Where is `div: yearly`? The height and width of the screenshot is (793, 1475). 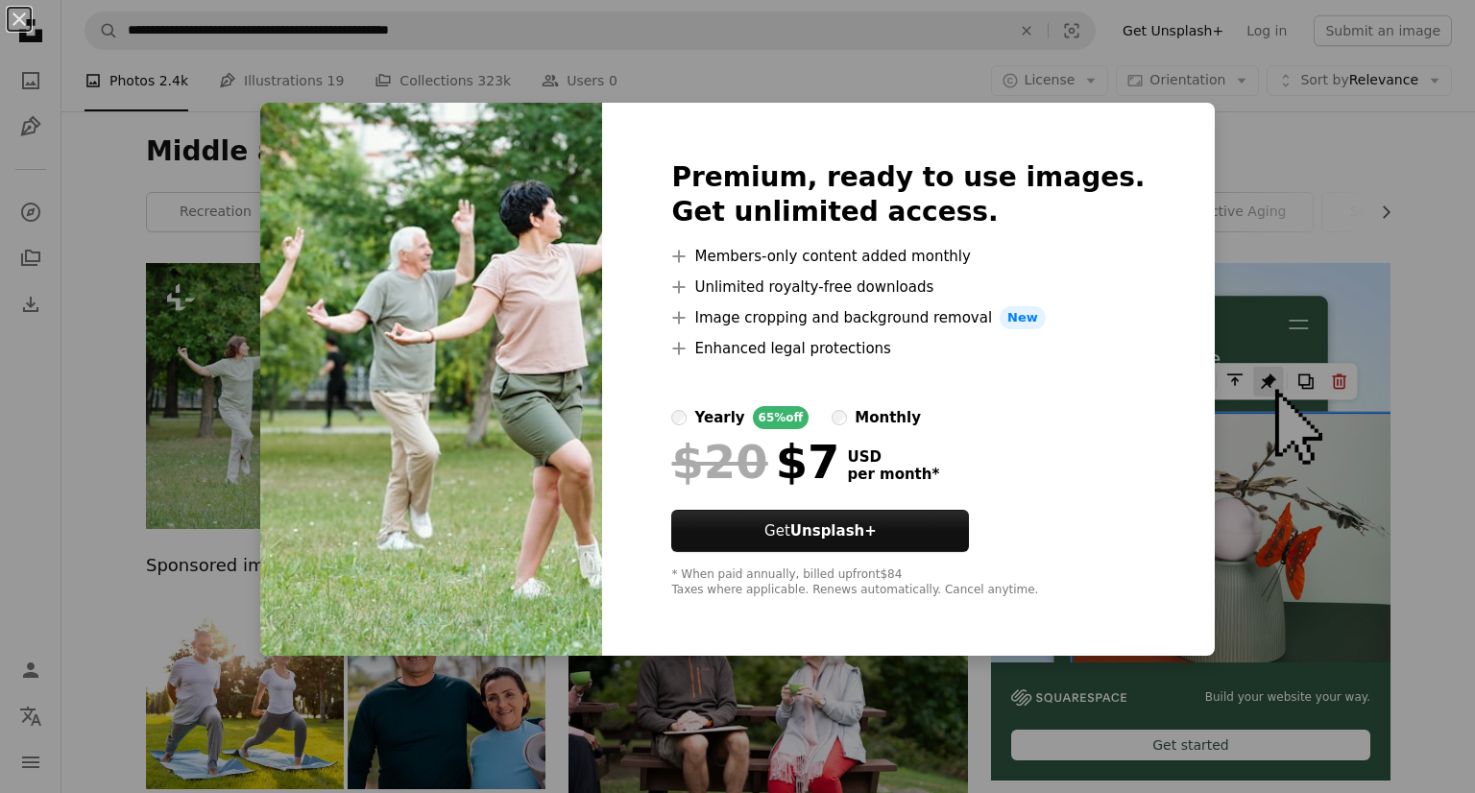
div: yearly is located at coordinates (719, 418).